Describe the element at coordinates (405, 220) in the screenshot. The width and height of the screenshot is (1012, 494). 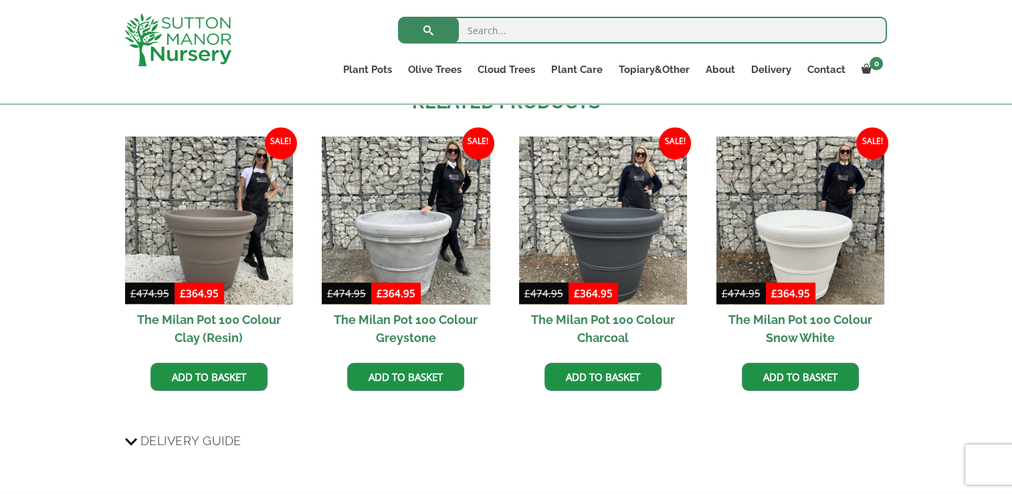
I see `img: The Milan Pot 100 Colour Greystone` at that location.